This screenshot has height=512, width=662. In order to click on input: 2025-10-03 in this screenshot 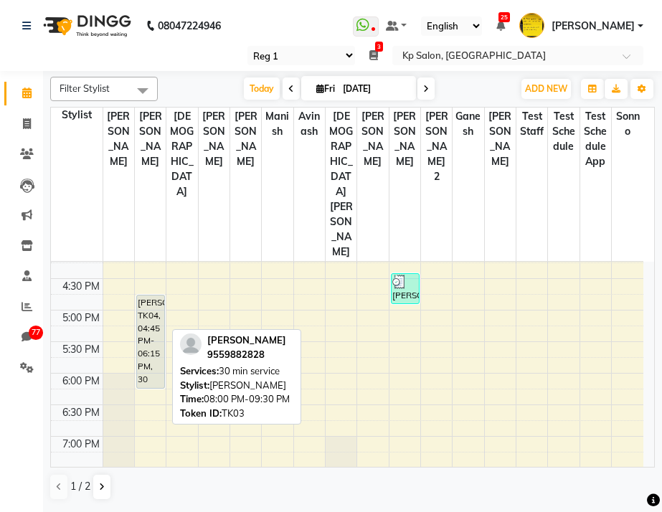, I will do `click(374, 89)`.